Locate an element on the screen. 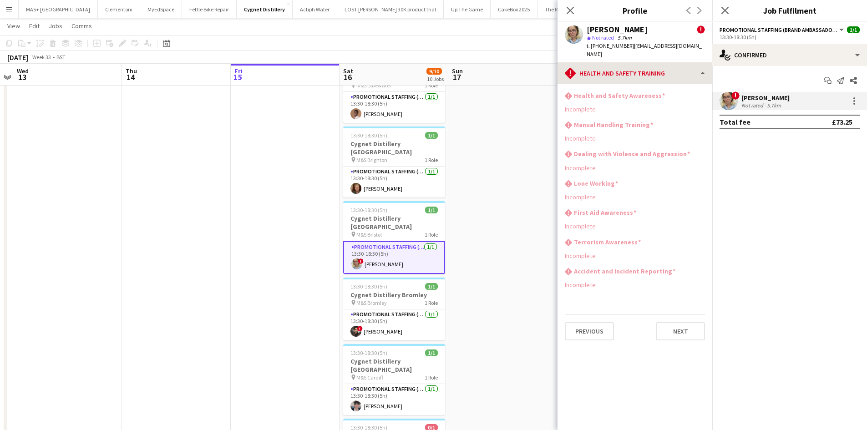  span: 15 is located at coordinates (238, 77).